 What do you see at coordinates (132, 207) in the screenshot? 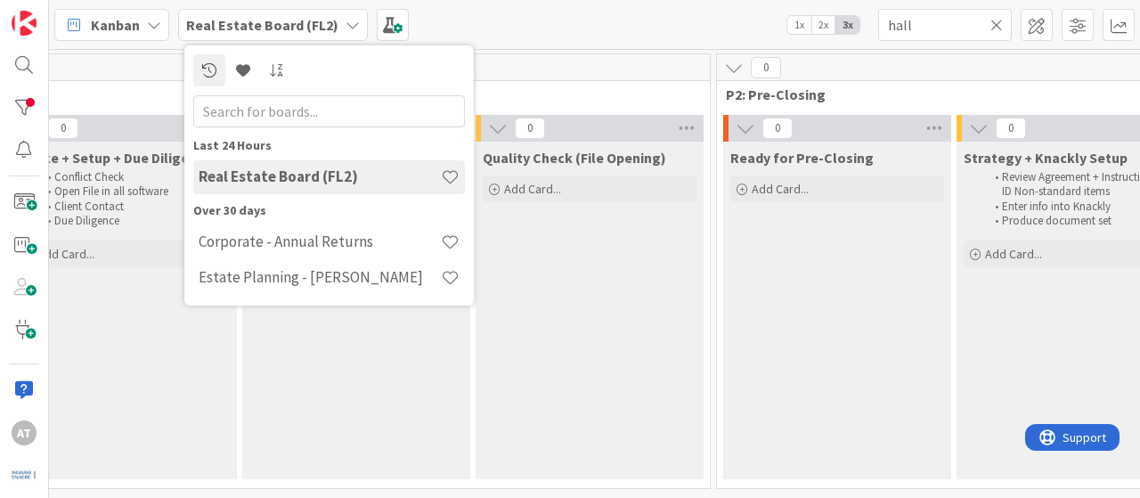
I see `li: Client Contact` at bounding box center [132, 207].